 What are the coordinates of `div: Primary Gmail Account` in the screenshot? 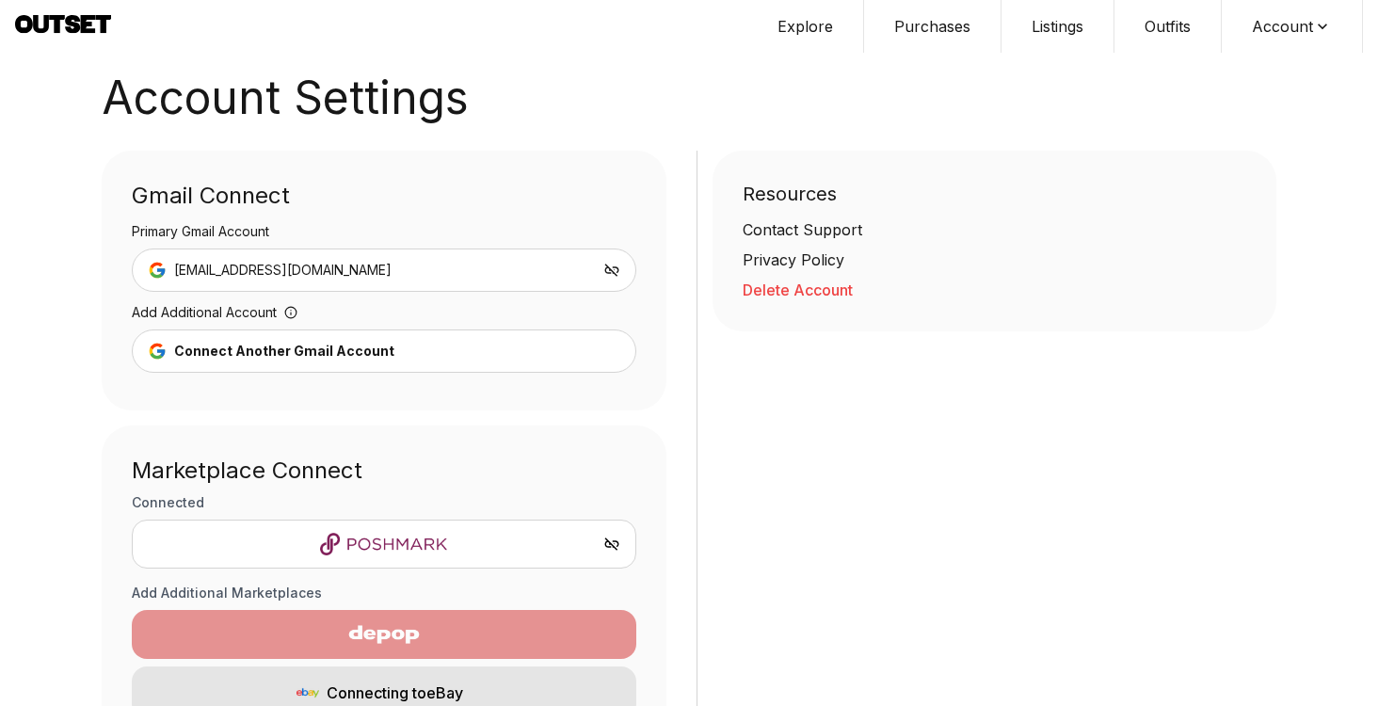 It's located at (384, 235).